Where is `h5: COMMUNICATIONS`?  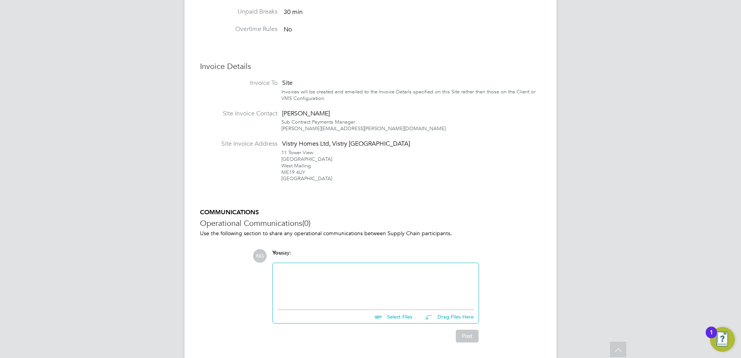 h5: COMMUNICATIONS is located at coordinates (371, 212).